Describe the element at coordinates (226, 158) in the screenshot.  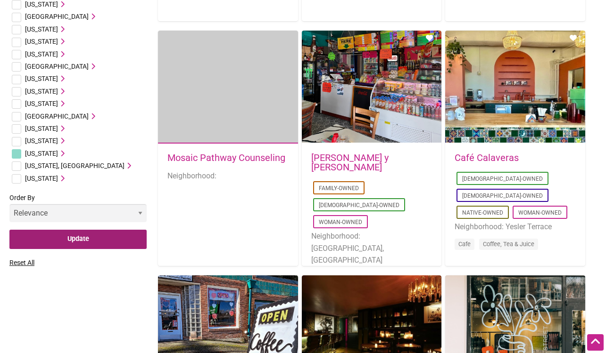
I see `a: Mosaic Pathway Counseling` at that location.